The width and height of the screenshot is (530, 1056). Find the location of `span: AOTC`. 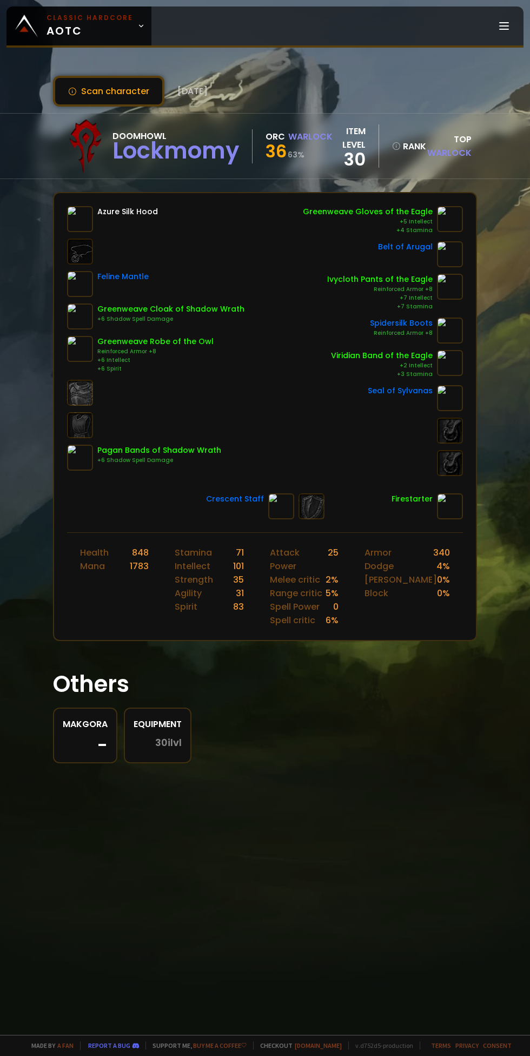

span: AOTC is located at coordinates (90, 26).